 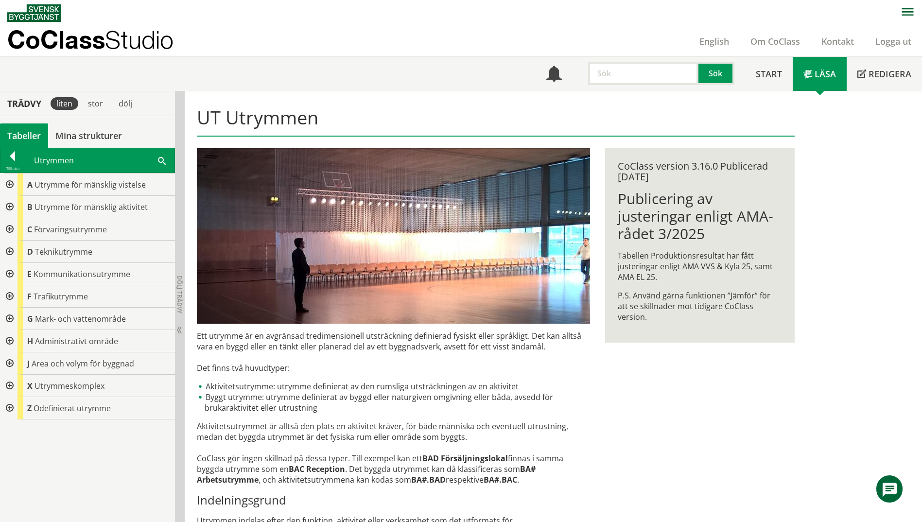 I want to click on div: Tillbaka, so click(x=13, y=169).